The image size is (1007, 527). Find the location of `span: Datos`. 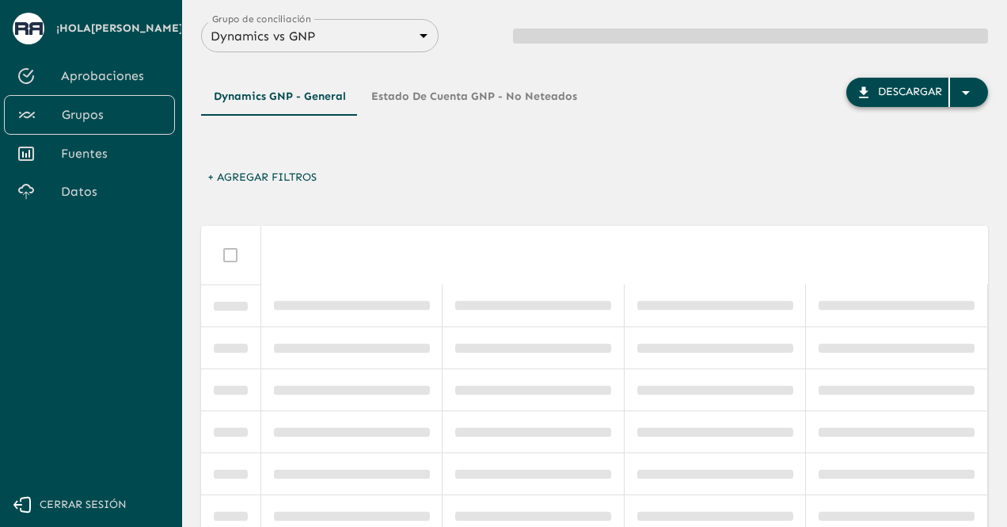

span: Datos is located at coordinates (112, 192).